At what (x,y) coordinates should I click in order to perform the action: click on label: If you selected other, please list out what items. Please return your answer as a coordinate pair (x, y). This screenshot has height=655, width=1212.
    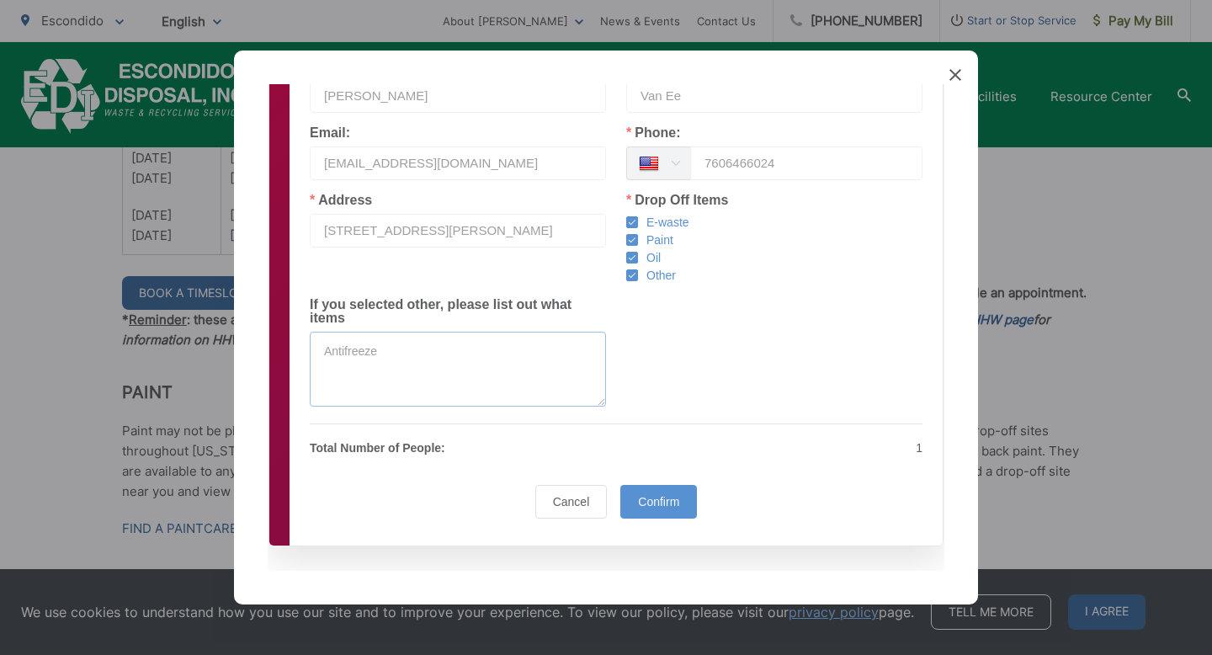
    Looking at the image, I should click on (458, 311).